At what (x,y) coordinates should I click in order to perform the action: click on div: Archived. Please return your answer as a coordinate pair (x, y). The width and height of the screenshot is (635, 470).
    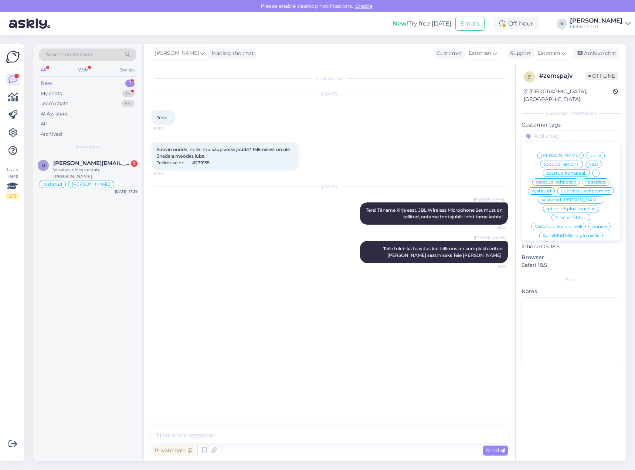
    Looking at the image, I should click on (51, 134).